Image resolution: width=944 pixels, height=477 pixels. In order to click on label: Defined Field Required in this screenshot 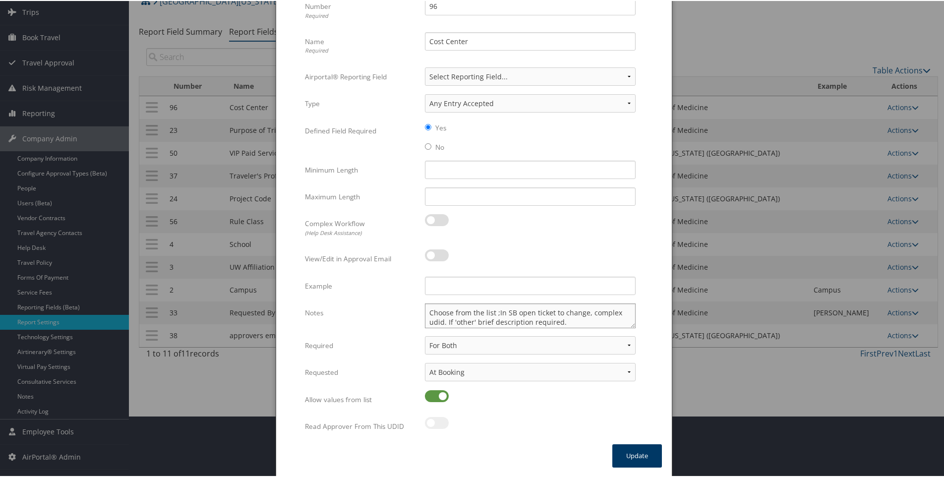, I will do `click(361, 130)`.